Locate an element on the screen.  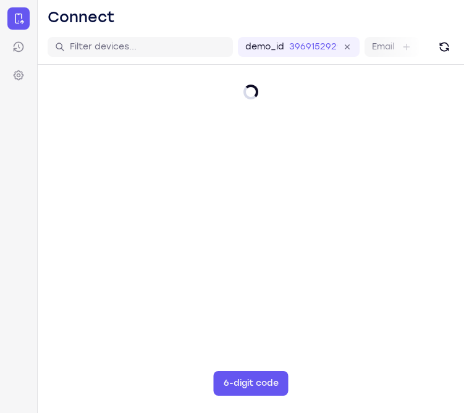
button: Refresh is located at coordinates (444, 47).